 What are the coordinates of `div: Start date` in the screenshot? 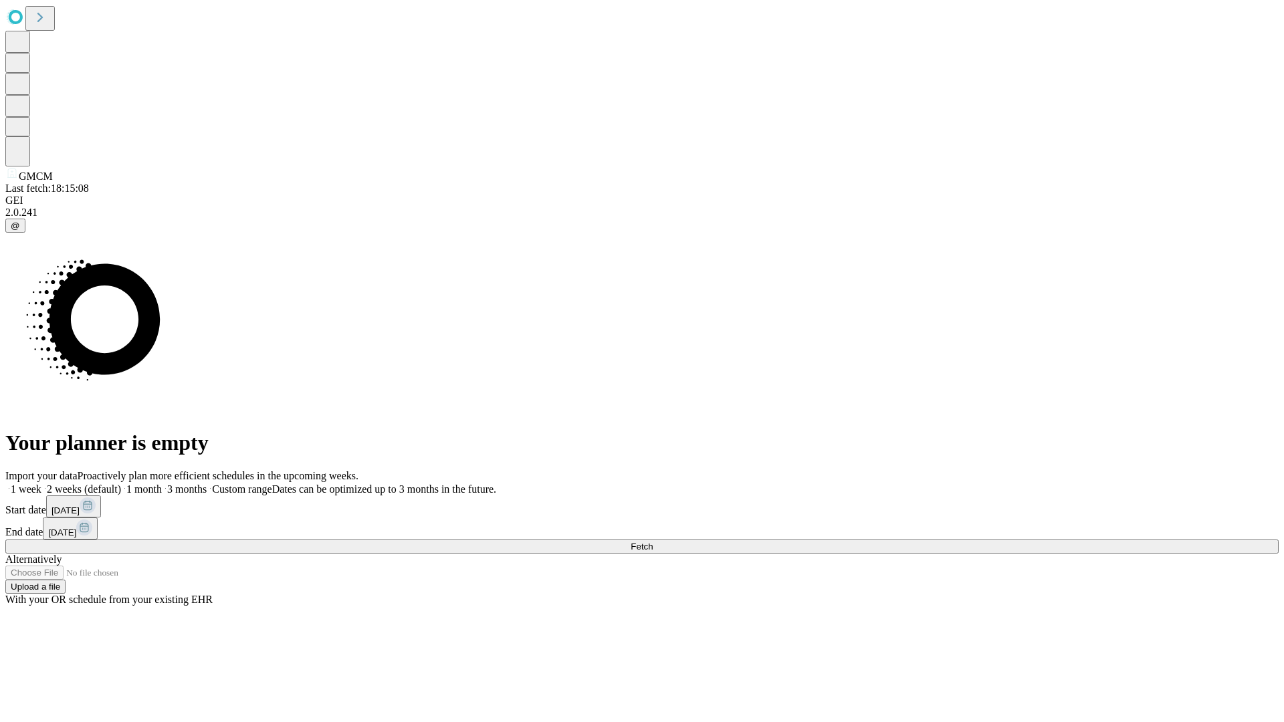 It's located at (642, 506).